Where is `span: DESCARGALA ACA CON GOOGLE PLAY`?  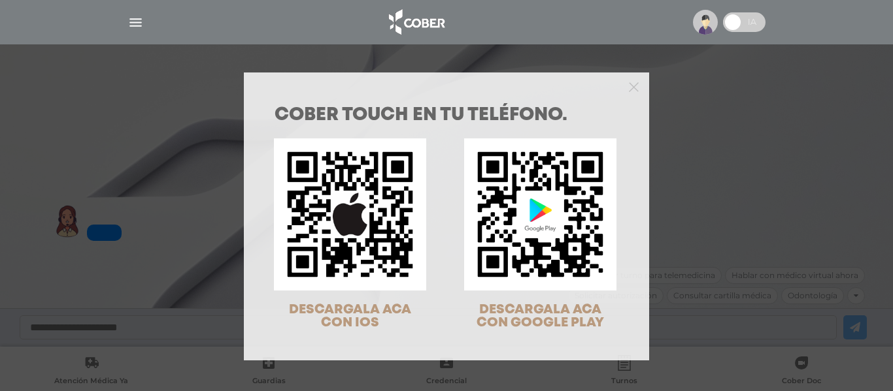 span: DESCARGALA ACA CON GOOGLE PLAY is located at coordinates (540, 316).